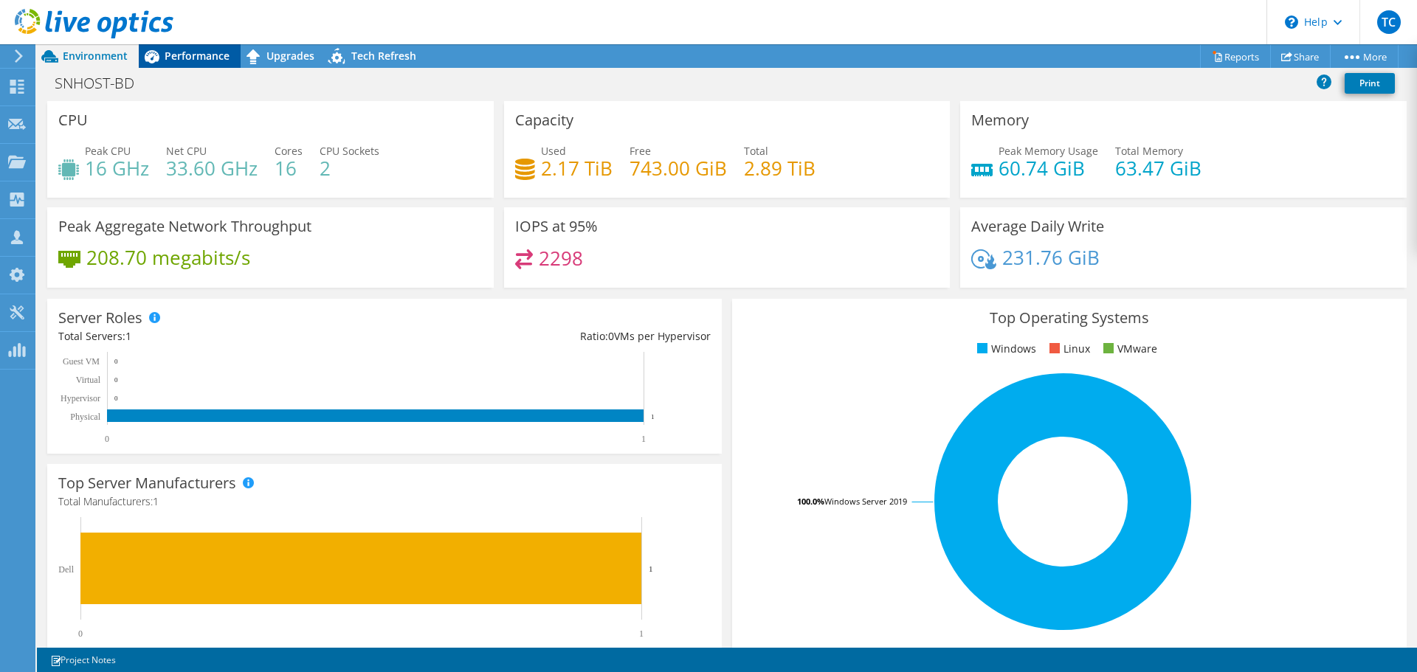 This screenshot has width=1417, height=672. What do you see at coordinates (1037, 227) in the screenshot?
I see `h3: Average Daily Write` at bounding box center [1037, 227].